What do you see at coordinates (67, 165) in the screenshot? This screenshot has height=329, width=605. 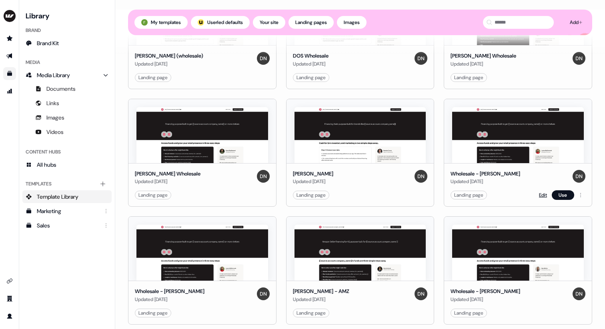 I see `a: All hubs` at bounding box center [67, 165].